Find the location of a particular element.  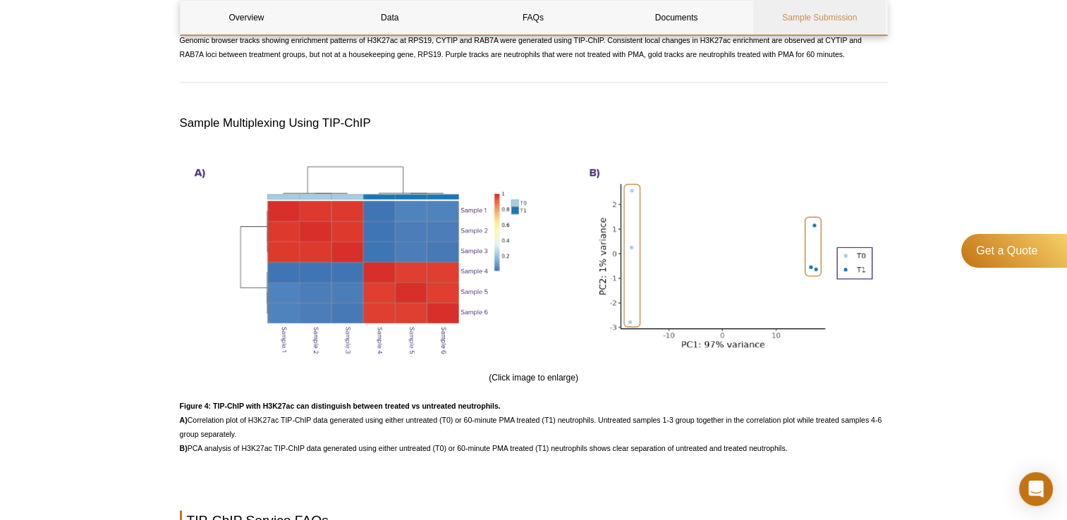

div: Get a Quote is located at coordinates (1014, 251).